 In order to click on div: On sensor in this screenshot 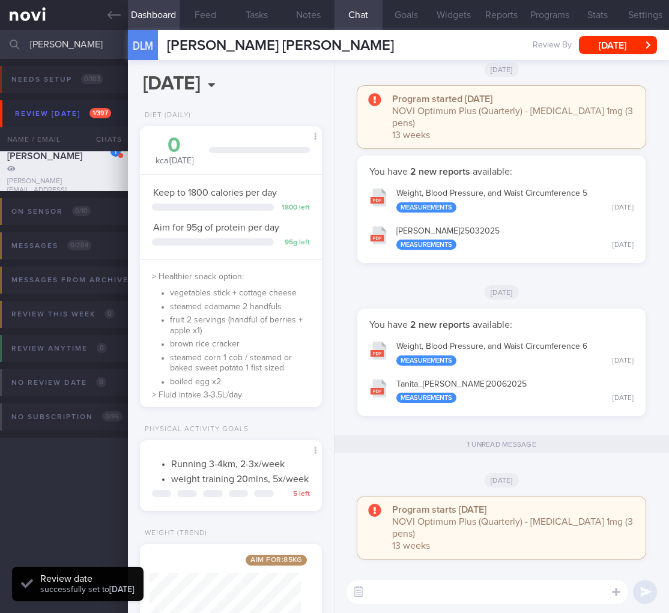, I will do `click(51, 211)`.